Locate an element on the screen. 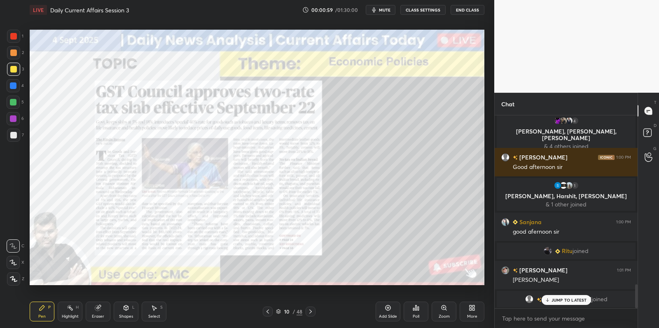 This screenshot has width=659, height=328. div: H is located at coordinates (77, 307).